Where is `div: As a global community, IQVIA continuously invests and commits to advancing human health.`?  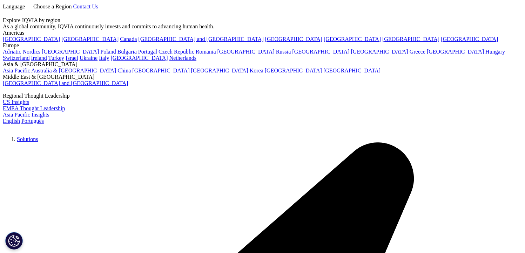 div: As a global community, IQVIA continuously invests and commits to advancing human health. is located at coordinates (262, 27).